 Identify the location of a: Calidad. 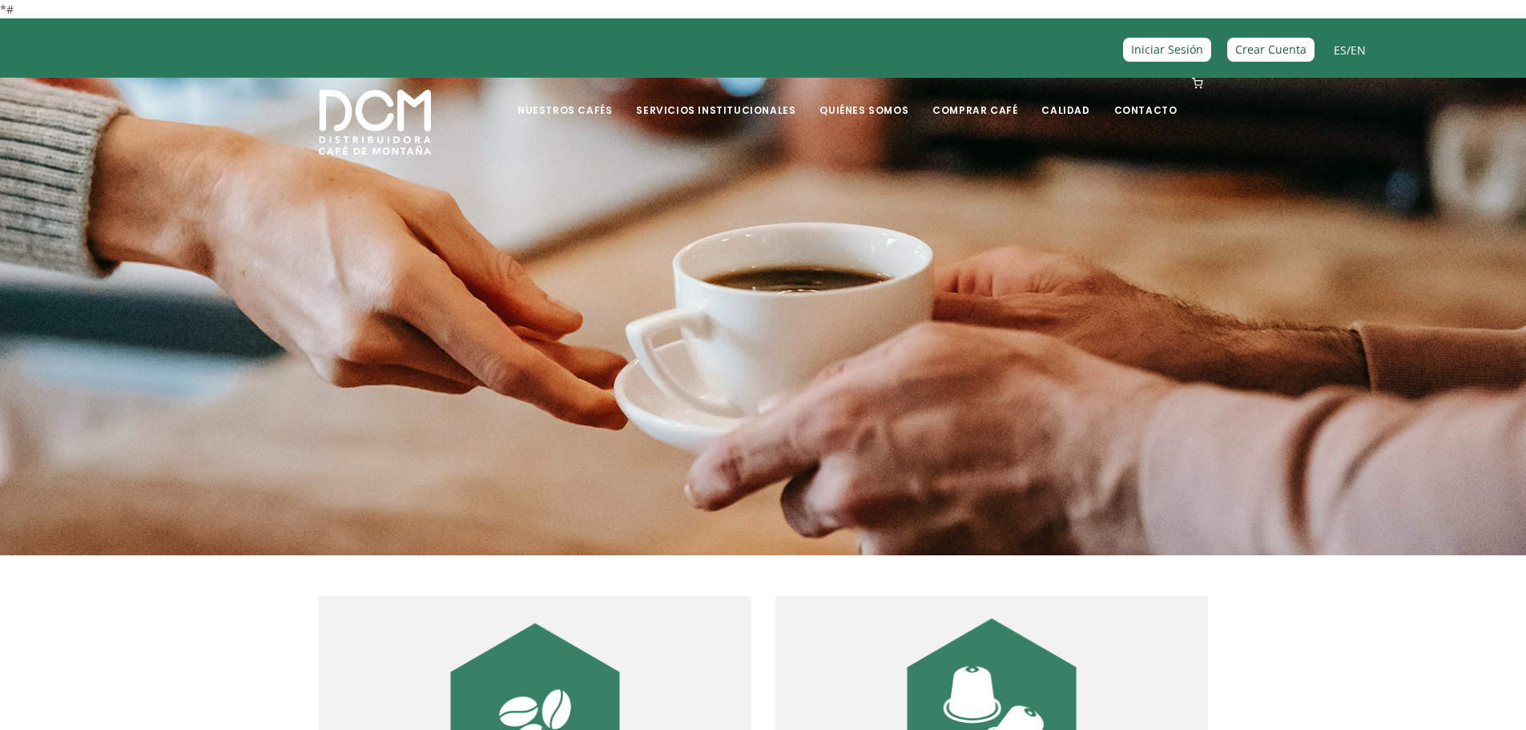
(1065, 98).